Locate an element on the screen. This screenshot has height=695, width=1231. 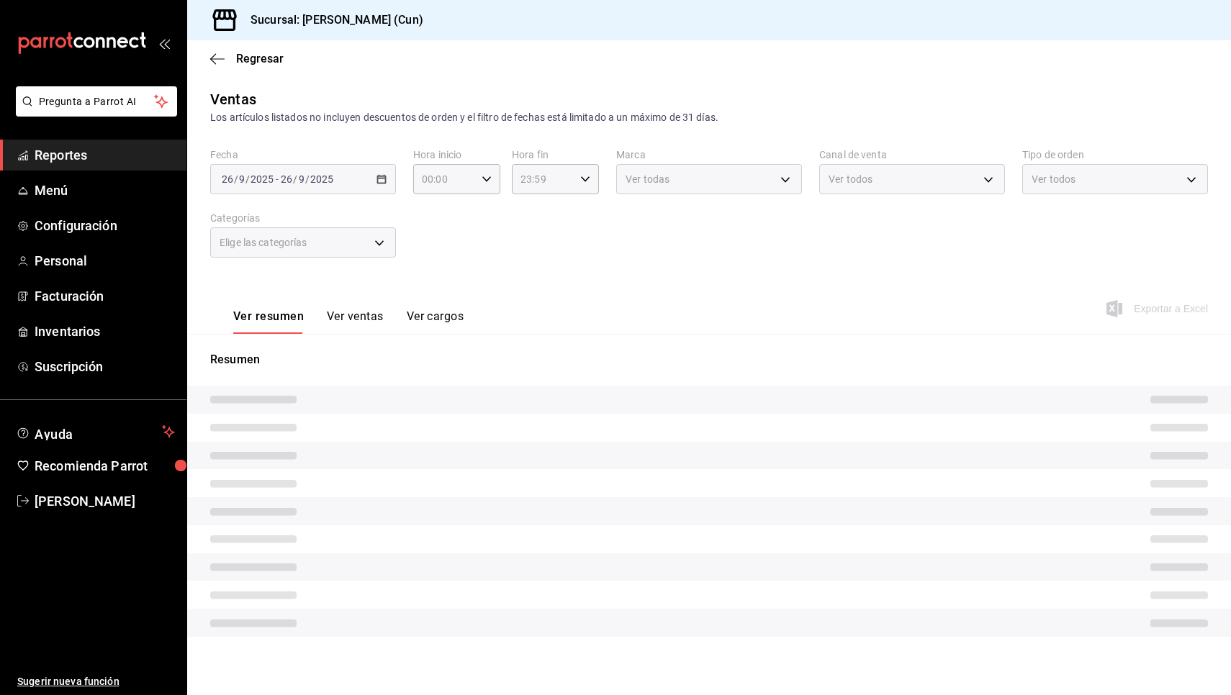
label: Tipo de orden is located at coordinates (1115, 155).